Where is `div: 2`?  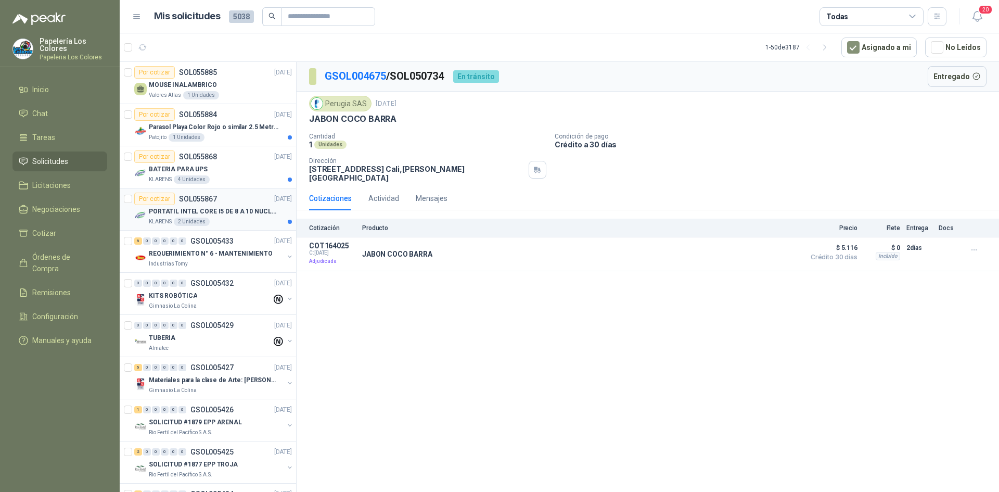 div: 2 is located at coordinates (138, 451).